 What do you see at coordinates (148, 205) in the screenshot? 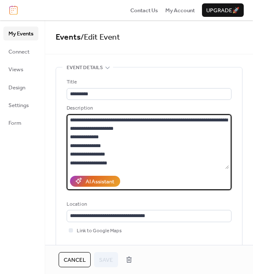
I see `div: Location` at bounding box center [148, 205].